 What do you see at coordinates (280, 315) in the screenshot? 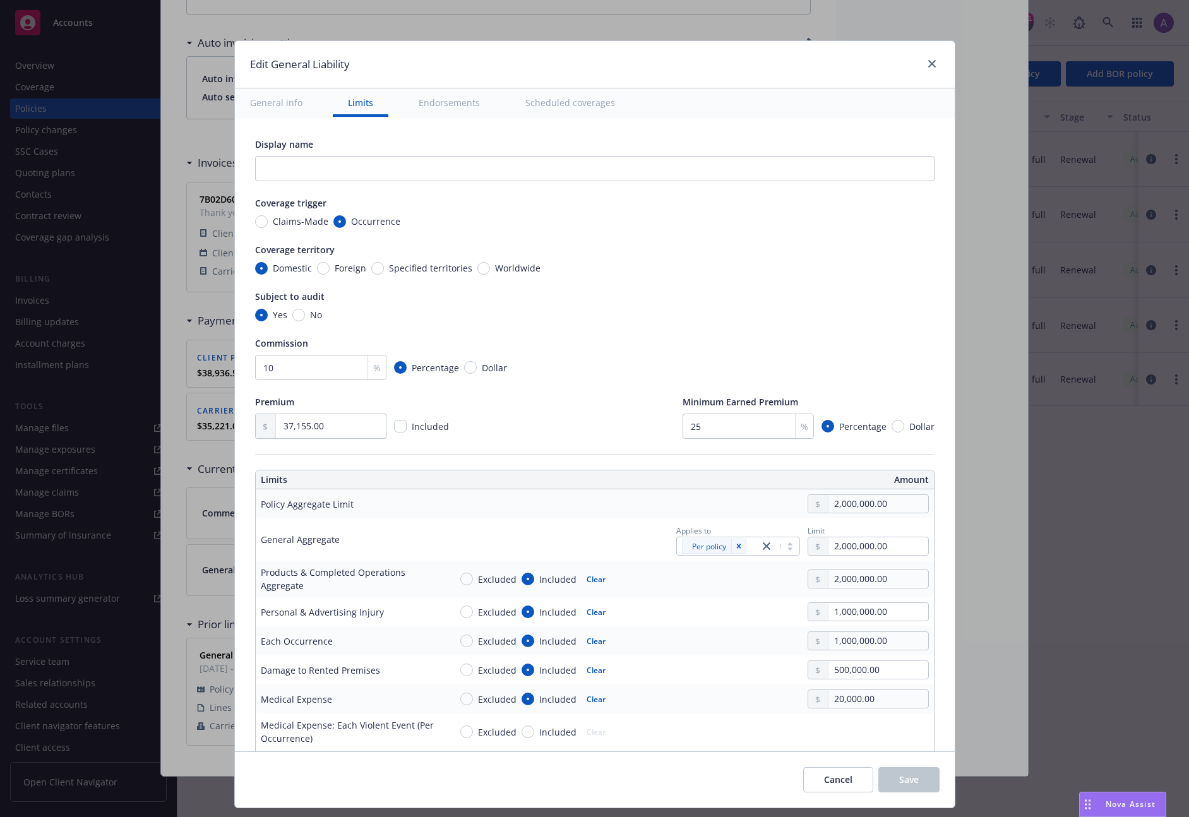
I see `span: Yes` at bounding box center [280, 315].